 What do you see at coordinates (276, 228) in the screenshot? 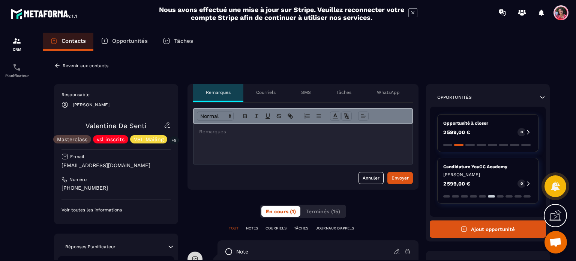
I see `p: COURRIELS` at bounding box center [276, 228].